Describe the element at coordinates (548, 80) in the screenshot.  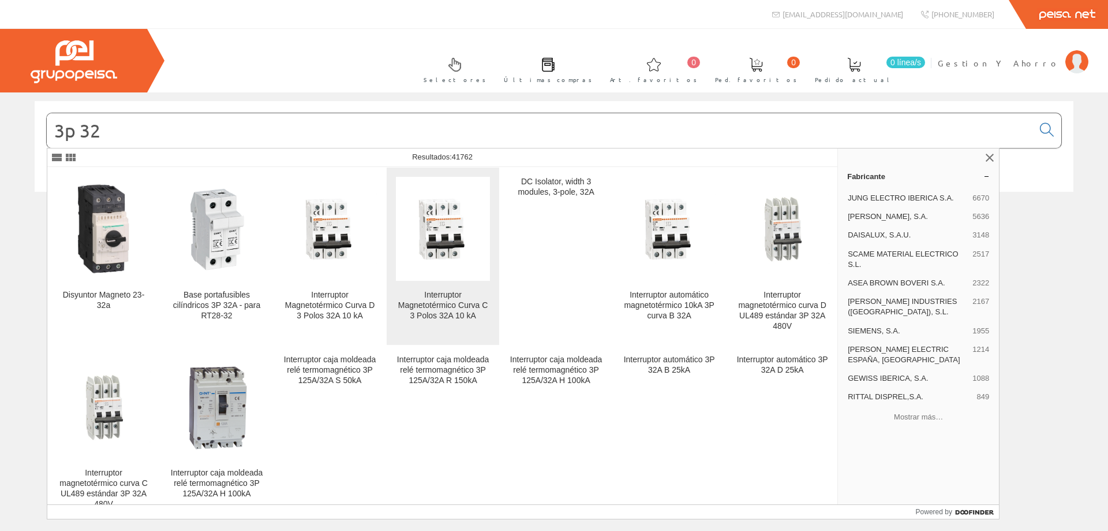
I see `span: Últimas compras` at that location.